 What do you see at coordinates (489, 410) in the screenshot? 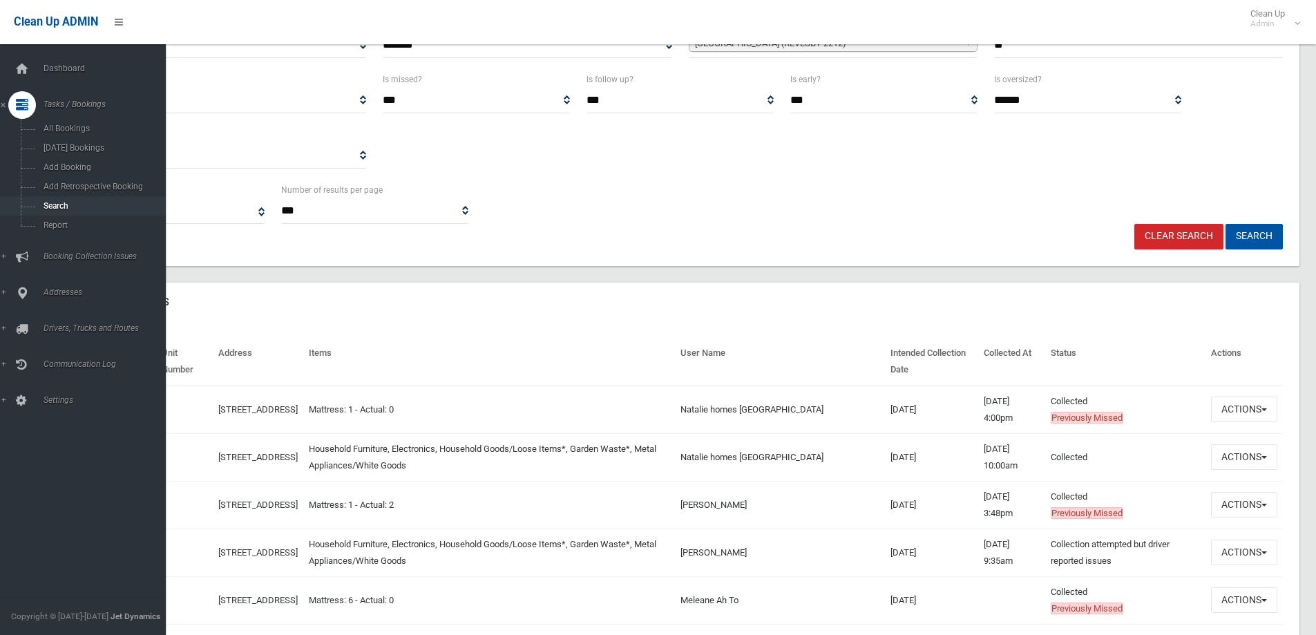
I see `td: Mattress: 1 - Actual: 0` at bounding box center [489, 410].